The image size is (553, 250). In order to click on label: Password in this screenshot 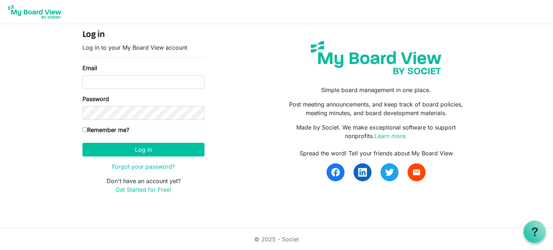, I will do `click(96, 99)`.